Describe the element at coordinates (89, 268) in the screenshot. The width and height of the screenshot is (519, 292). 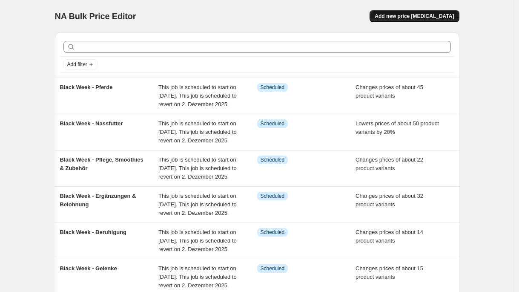
I see `span: Black Week - Gelenke` at that location.